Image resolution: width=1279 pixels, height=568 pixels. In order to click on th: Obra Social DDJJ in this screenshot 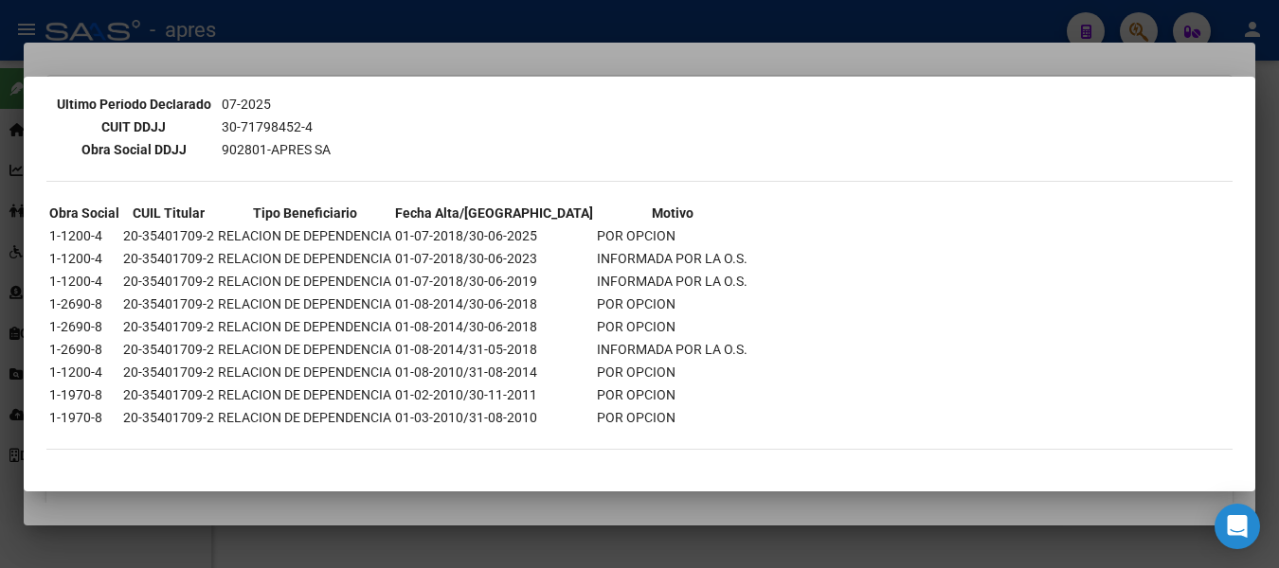, I will do `click(134, 150)`.